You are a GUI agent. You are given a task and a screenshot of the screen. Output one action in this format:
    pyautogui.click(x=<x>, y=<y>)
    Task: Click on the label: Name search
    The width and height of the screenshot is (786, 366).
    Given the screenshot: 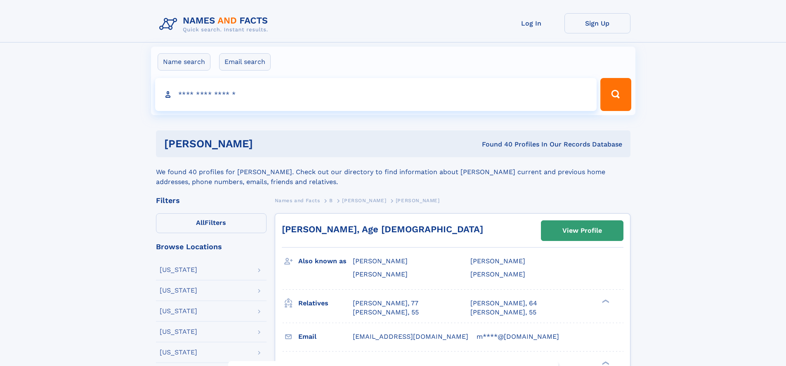 What is the action you would take?
    pyautogui.click(x=184, y=62)
    